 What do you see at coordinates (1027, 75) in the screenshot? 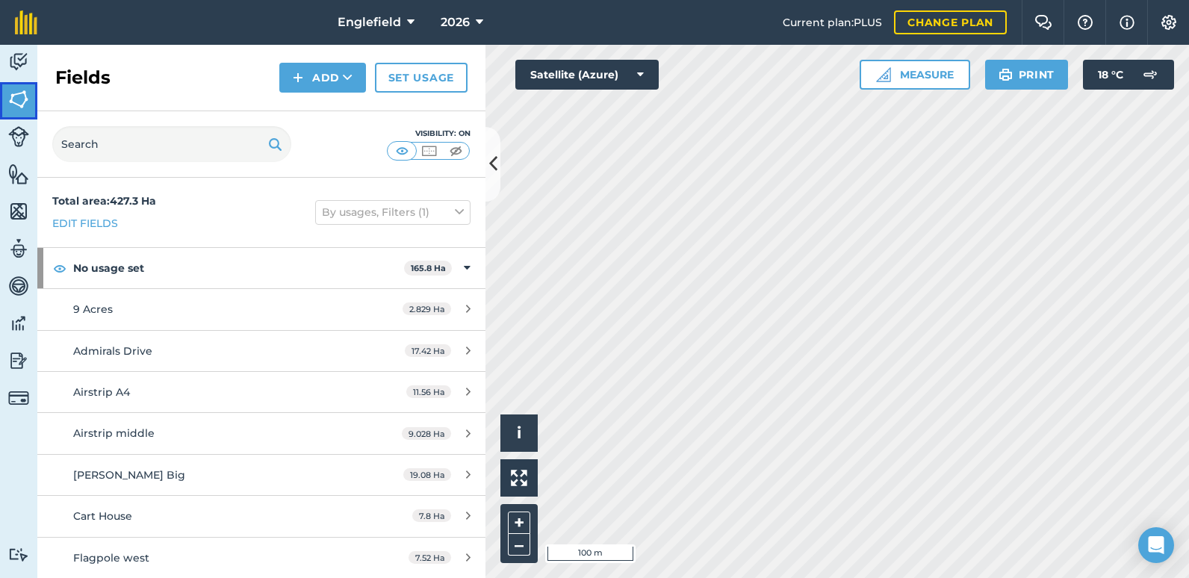
I see `button: Print` at bounding box center [1027, 75].